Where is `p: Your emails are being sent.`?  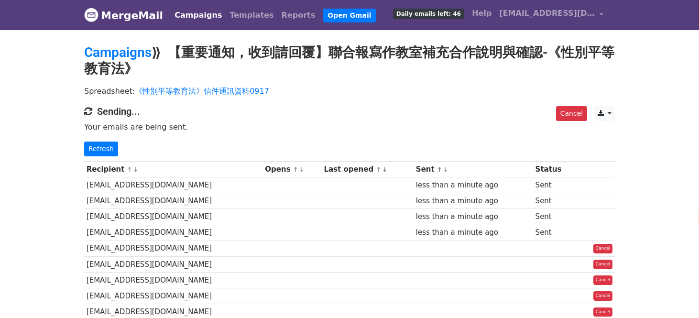
p: Your emails are being sent. is located at coordinates (349, 127).